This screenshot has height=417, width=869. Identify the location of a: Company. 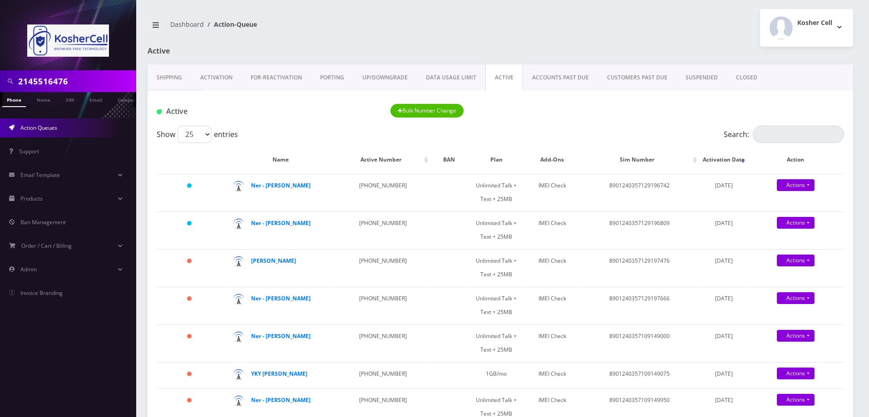
(128, 99).